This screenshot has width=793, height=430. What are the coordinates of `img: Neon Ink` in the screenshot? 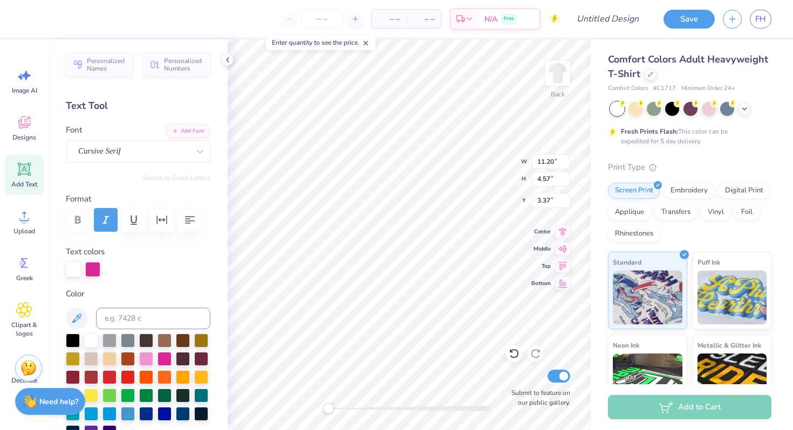 It's located at (647, 381).